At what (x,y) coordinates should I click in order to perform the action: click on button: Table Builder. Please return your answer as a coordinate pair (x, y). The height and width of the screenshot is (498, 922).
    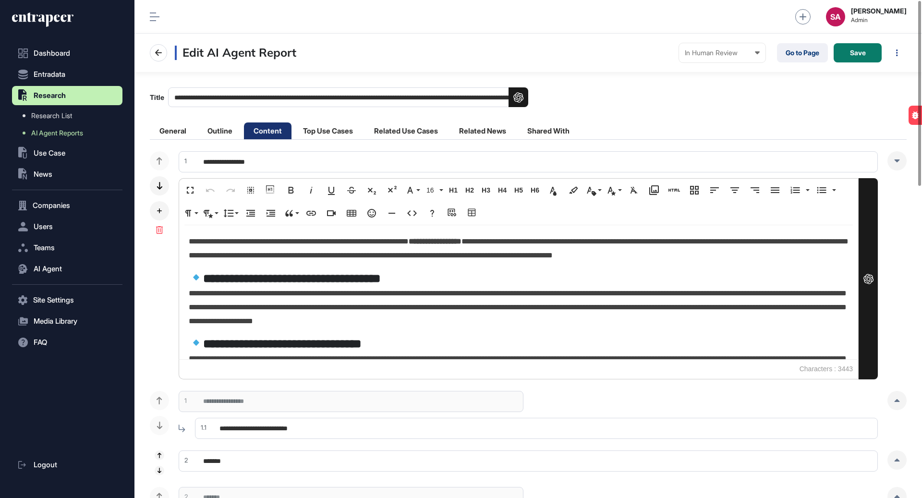
    Looking at the image, I should click on (473, 213).